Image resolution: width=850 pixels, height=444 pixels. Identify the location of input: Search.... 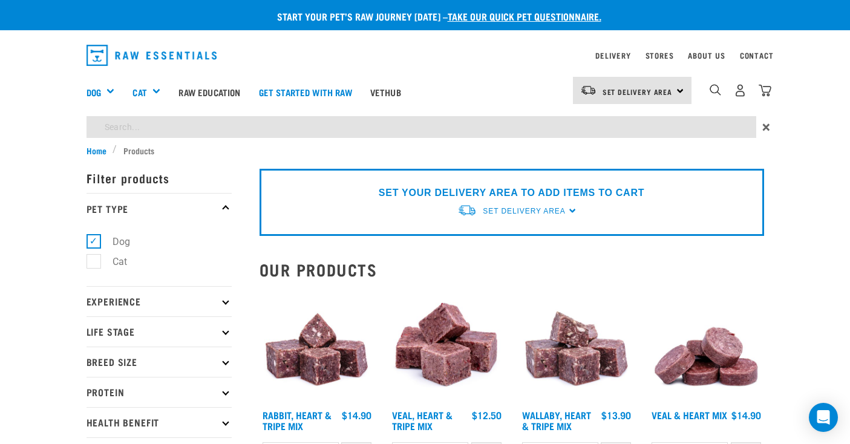
(421, 127).